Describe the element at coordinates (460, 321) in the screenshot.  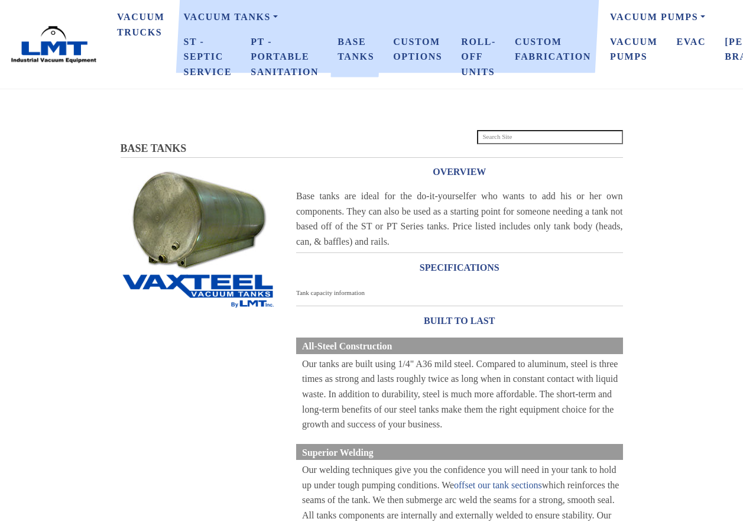
I see `a: BUILT TO LAST` at that location.